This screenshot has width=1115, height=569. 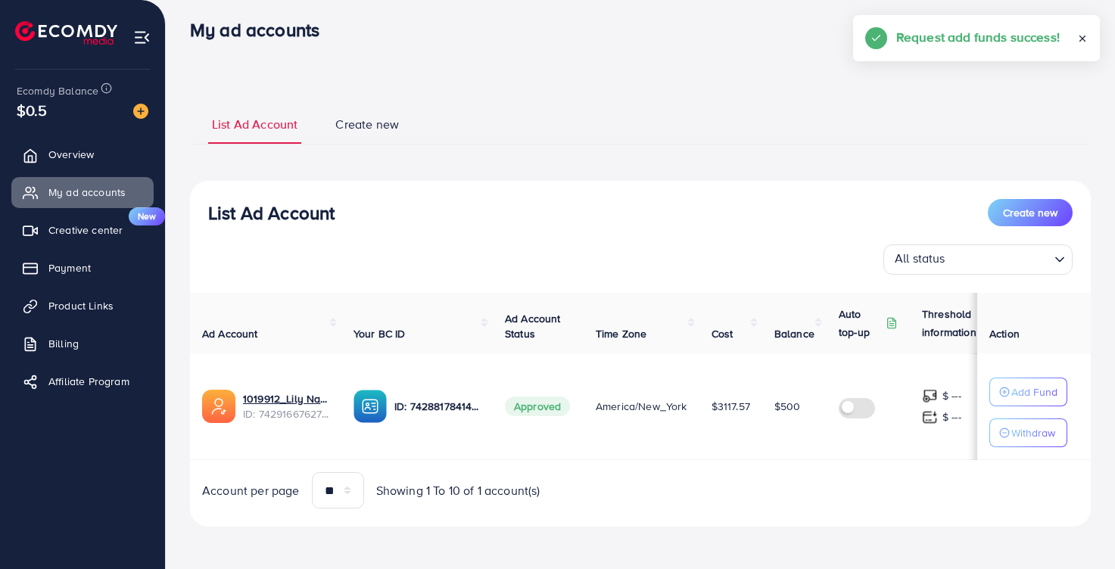 I want to click on span: ID: 7429166762736009232, so click(x=286, y=414).